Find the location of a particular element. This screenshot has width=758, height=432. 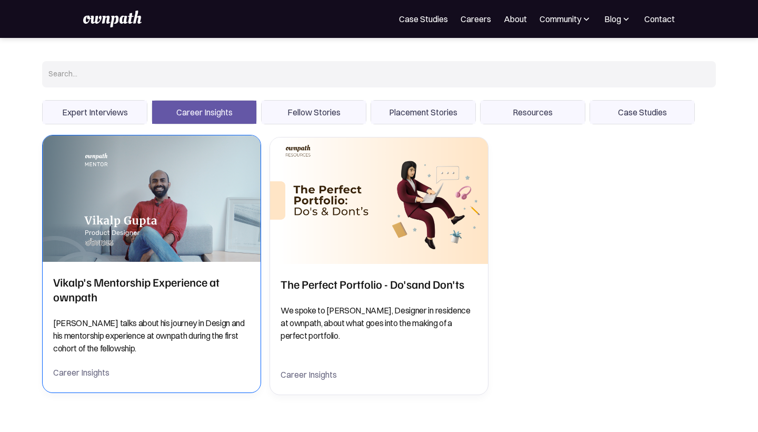

h2: The Perfect Portfolio - Do'sand Don'ts is located at coordinates (372, 284).